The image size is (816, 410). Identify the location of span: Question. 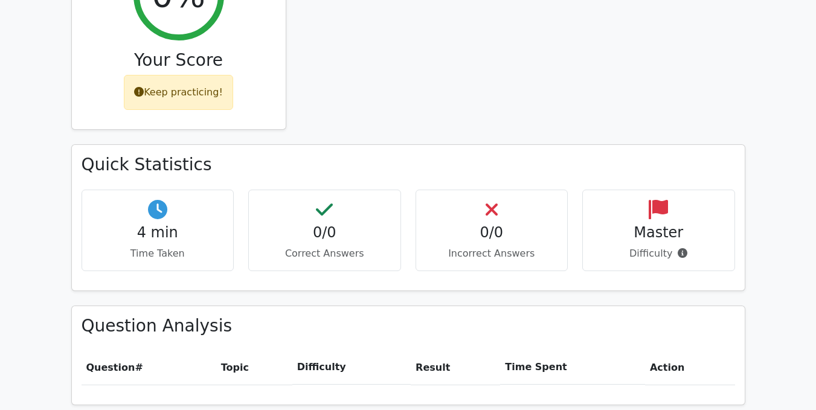
(111, 367).